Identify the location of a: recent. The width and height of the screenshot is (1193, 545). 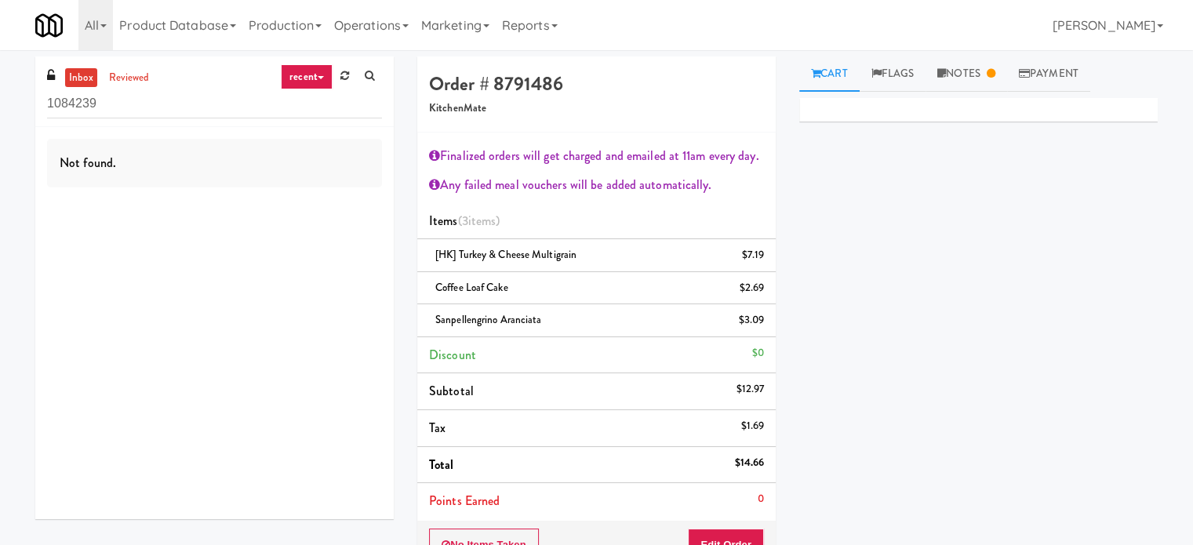
(307, 77).